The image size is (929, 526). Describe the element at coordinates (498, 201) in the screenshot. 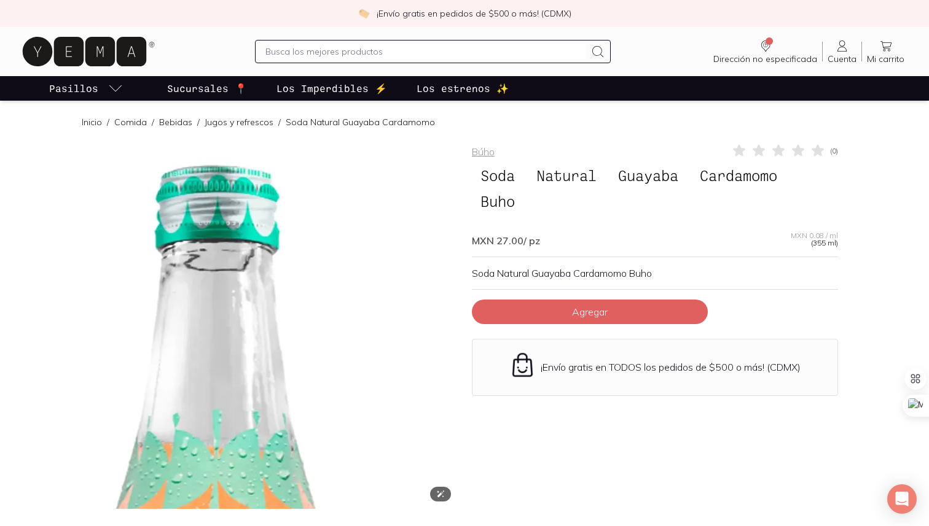

I see `span: Buho` at that location.